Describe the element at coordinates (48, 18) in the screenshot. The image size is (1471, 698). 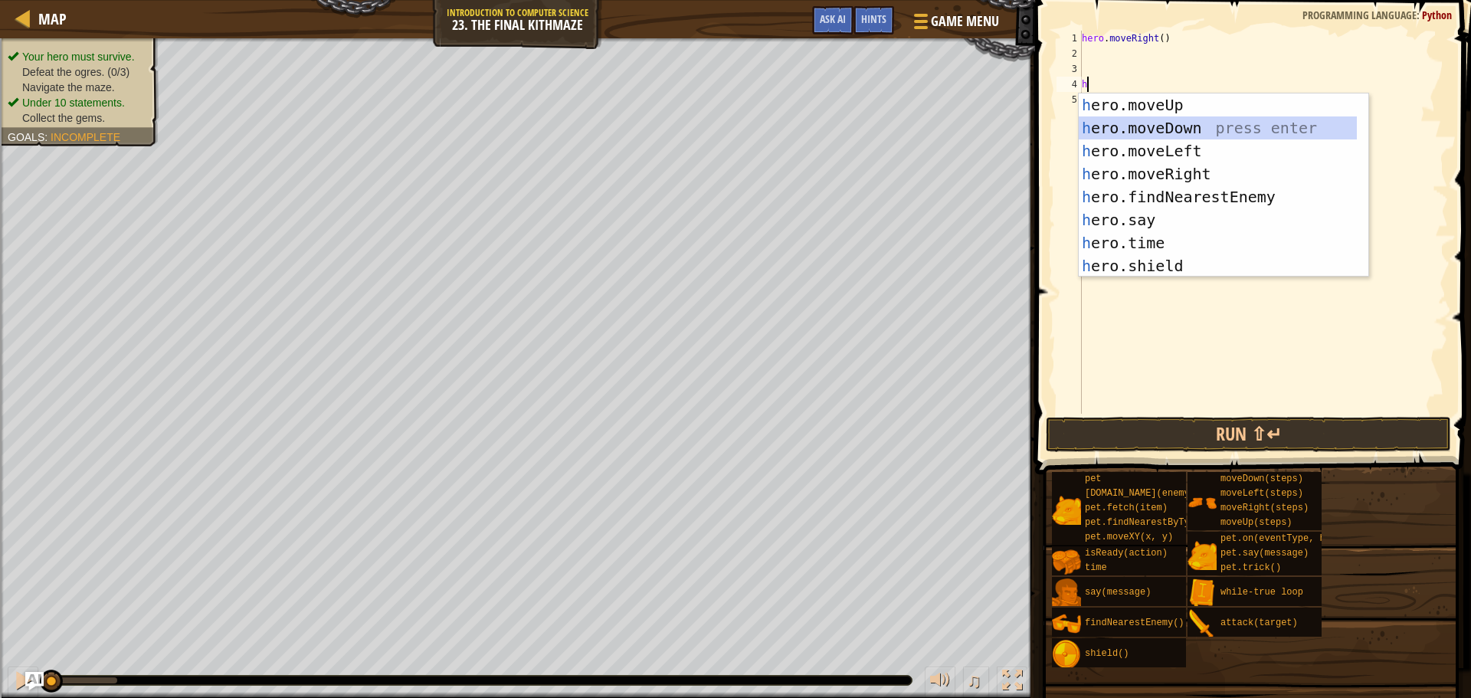
I see `a: Map` at that location.